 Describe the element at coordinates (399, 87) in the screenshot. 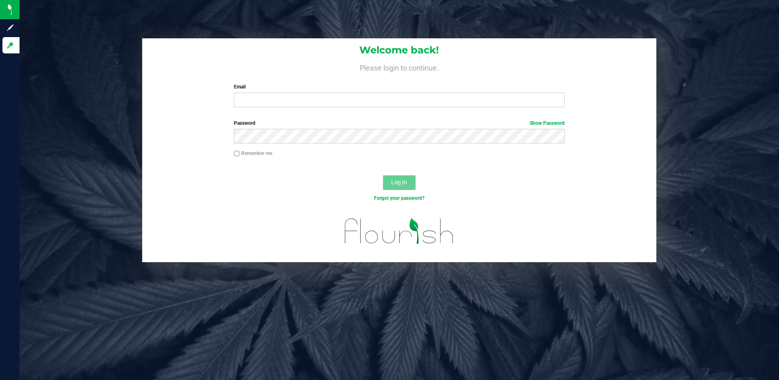

I see `label: Email` at that location.